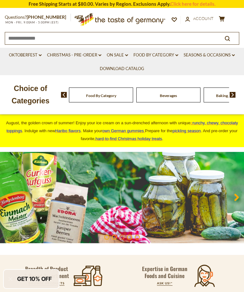  Describe the element at coordinates (122, 69) in the screenshot. I see `a: Download Catalog` at that location.